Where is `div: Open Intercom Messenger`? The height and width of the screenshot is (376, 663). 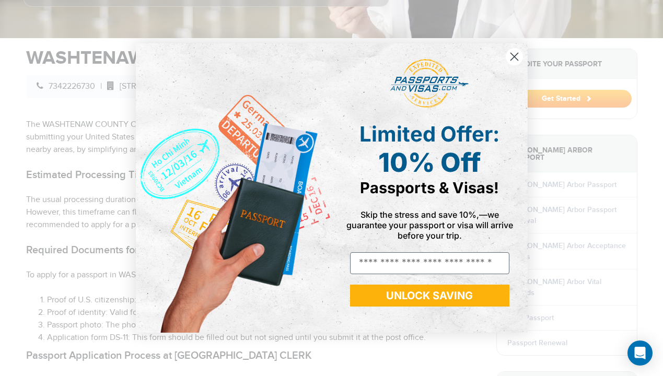
div: Open Intercom Messenger is located at coordinates (640, 353).